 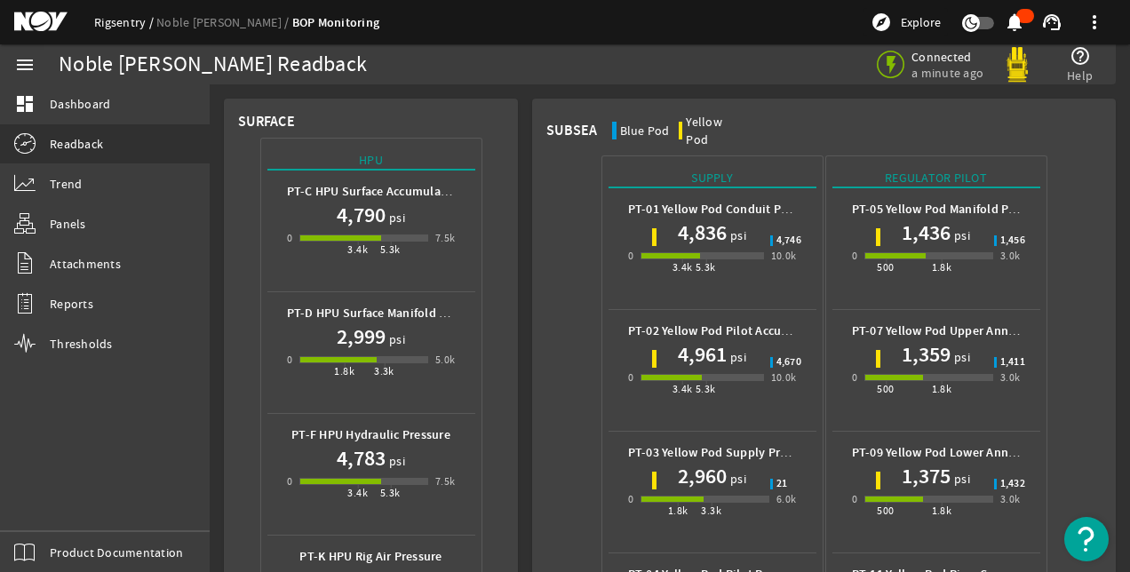 What do you see at coordinates (572, 131) in the screenshot?
I see `div: Subsea` at bounding box center [572, 131].